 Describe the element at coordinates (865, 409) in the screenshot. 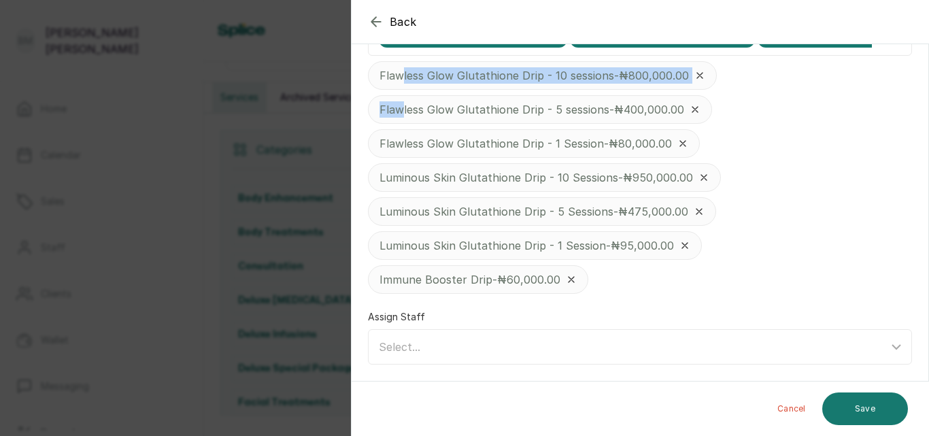

I see `button: Save` at that location.